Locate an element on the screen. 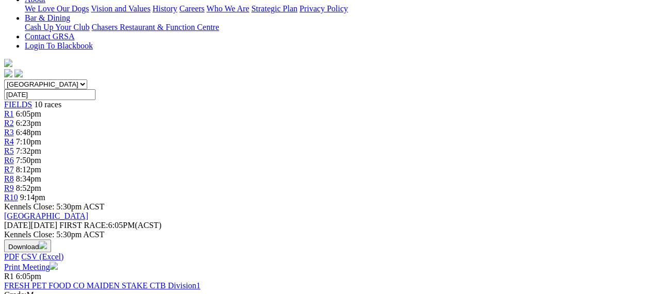 This screenshot has width=653, height=294. span: R7 is located at coordinates (9, 169).